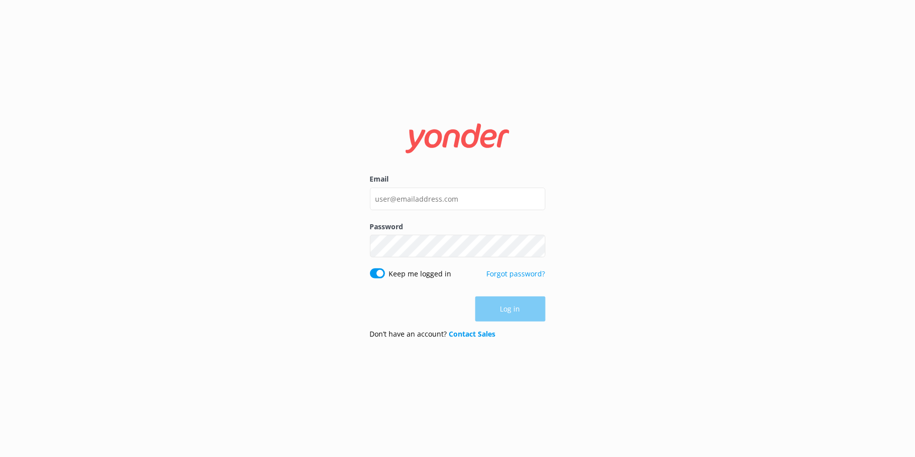 This screenshot has width=915, height=457. Describe the element at coordinates (433, 334) in the screenshot. I see `p: Don’t have an account?` at that location.